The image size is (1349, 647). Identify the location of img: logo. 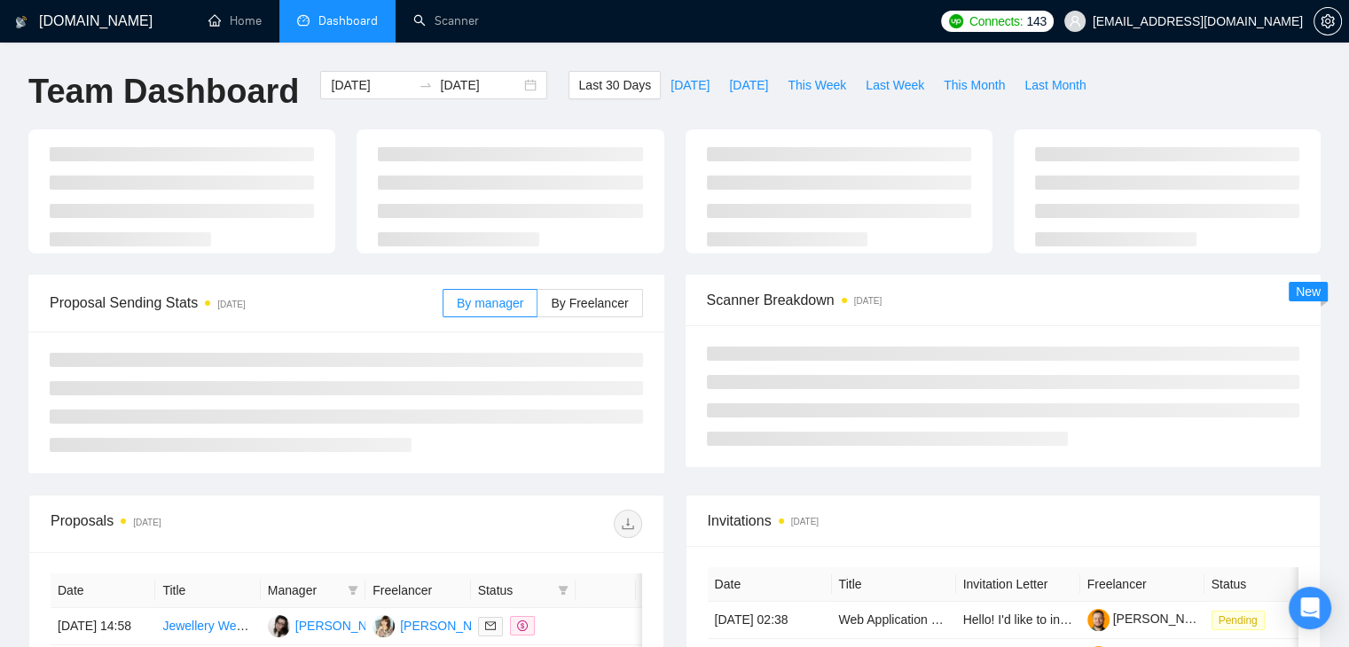
(21, 22).